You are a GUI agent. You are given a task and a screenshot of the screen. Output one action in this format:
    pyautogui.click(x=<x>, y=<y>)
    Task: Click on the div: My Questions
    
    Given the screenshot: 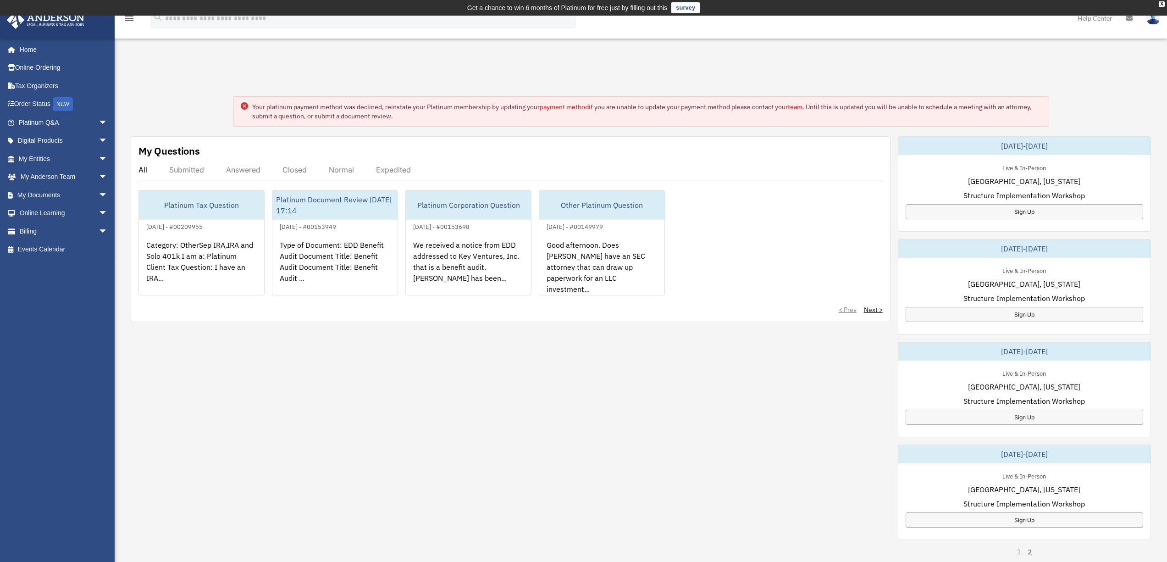 What is the action you would take?
    pyautogui.click(x=169, y=151)
    